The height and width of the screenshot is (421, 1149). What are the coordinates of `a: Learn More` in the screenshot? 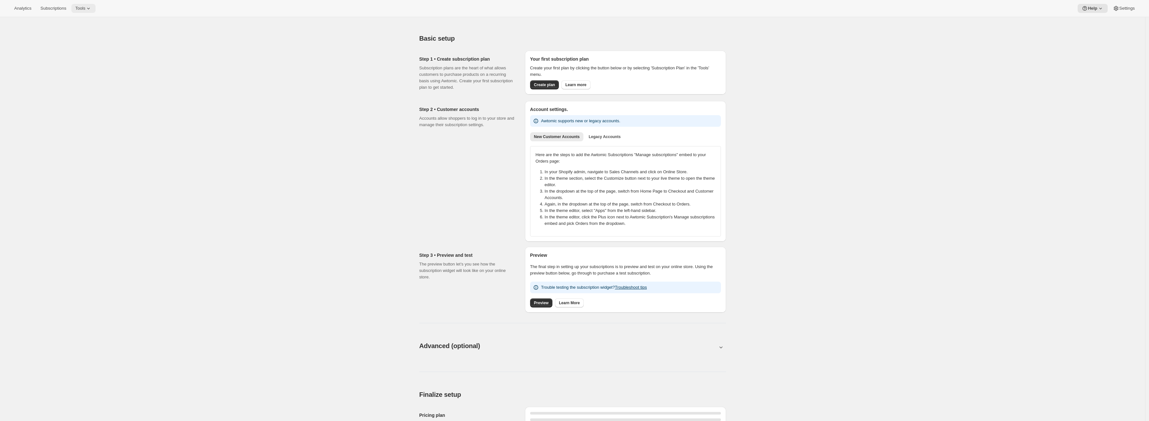 It's located at (569, 303).